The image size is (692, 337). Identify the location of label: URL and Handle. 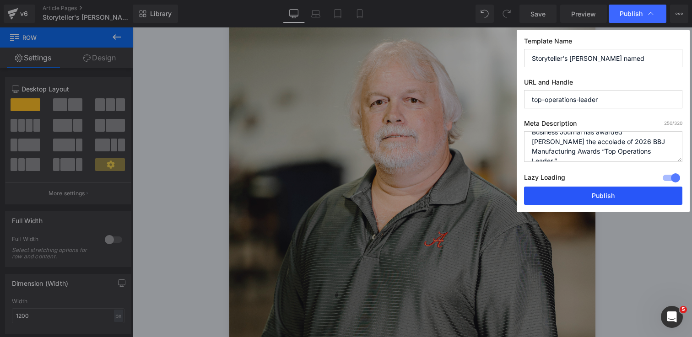
(603, 84).